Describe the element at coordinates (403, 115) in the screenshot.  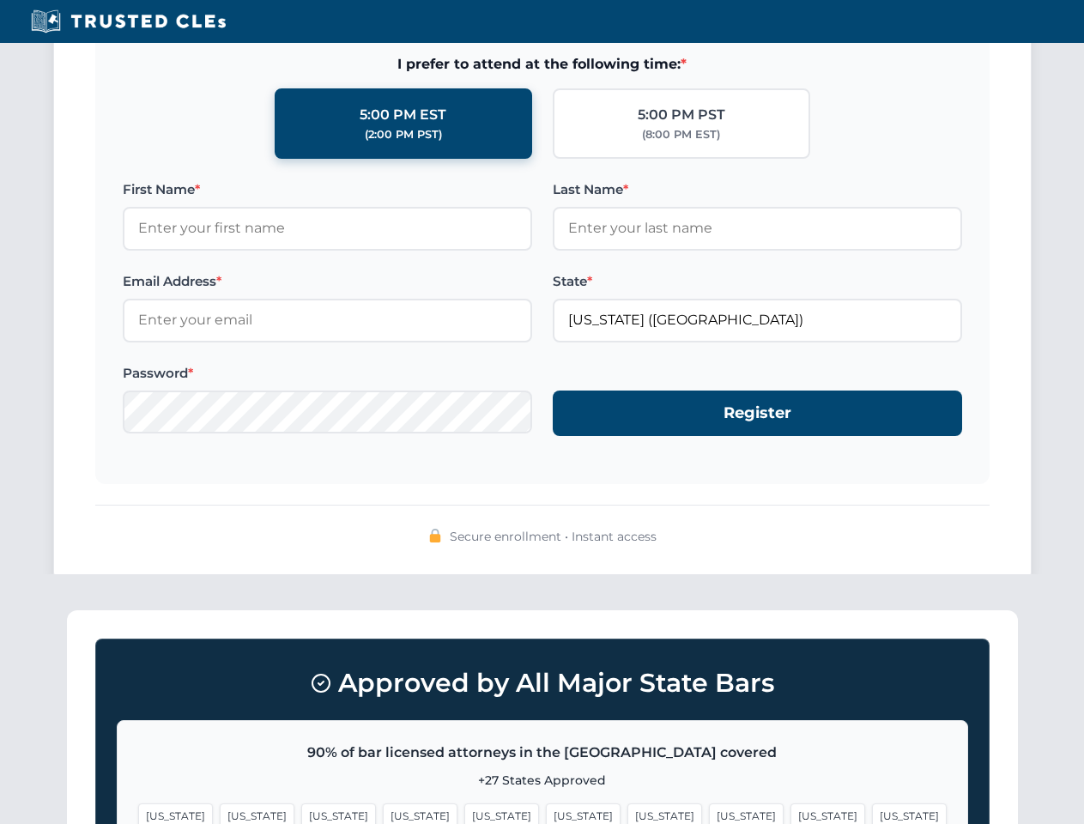
I see `div: 5:00 PM EST` at that location.